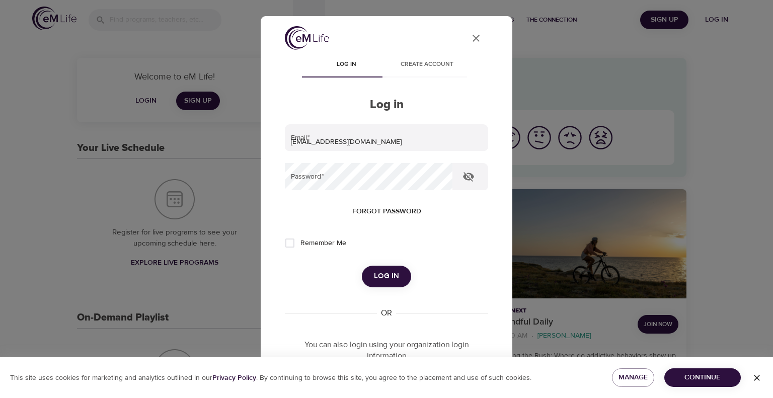 Image resolution: width=773 pixels, height=398 pixels. What do you see at coordinates (323, 243) in the screenshot?
I see `span: Remember Me` at bounding box center [323, 243].